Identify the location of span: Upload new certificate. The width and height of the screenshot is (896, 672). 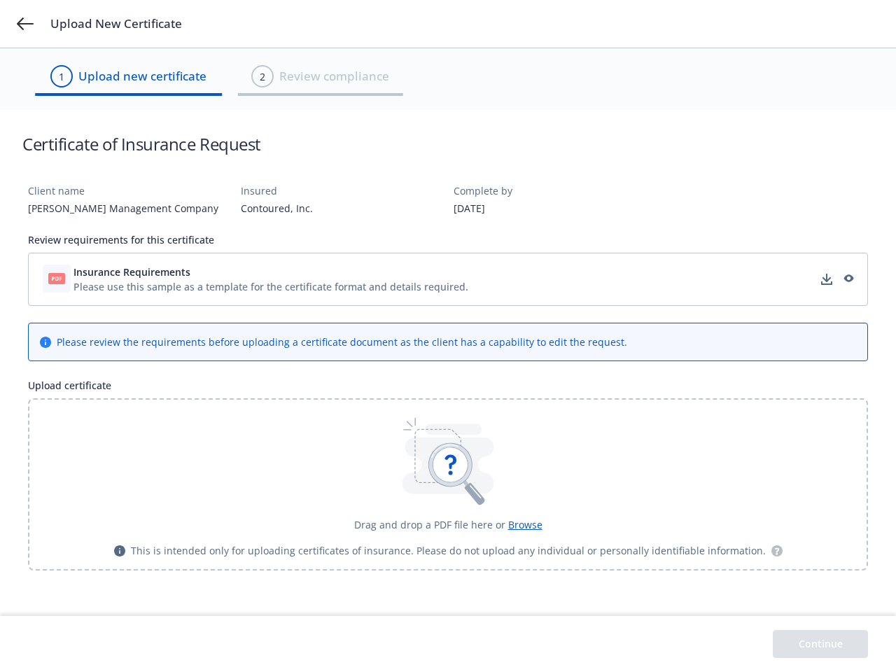
(142, 76).